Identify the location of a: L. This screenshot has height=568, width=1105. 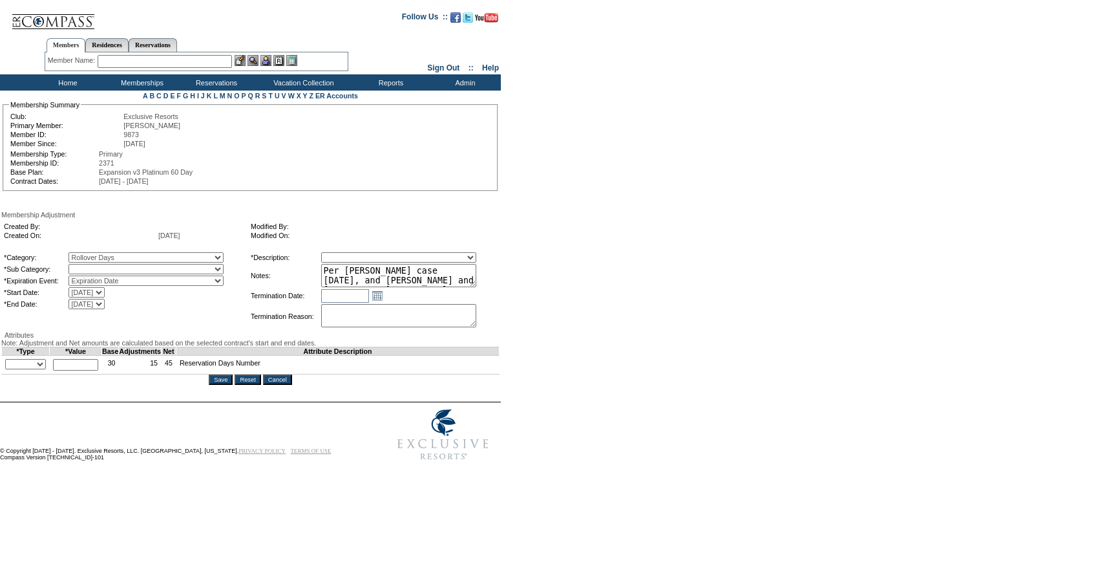
(215, 96).